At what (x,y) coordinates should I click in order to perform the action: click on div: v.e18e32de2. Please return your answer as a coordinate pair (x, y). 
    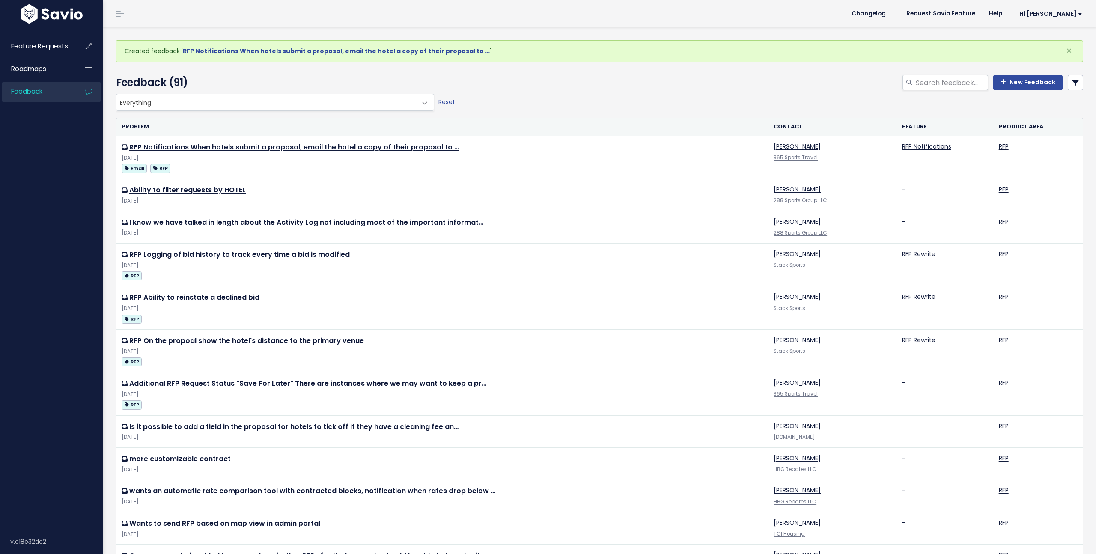
    Looking at the image, I should click on (57, 542).